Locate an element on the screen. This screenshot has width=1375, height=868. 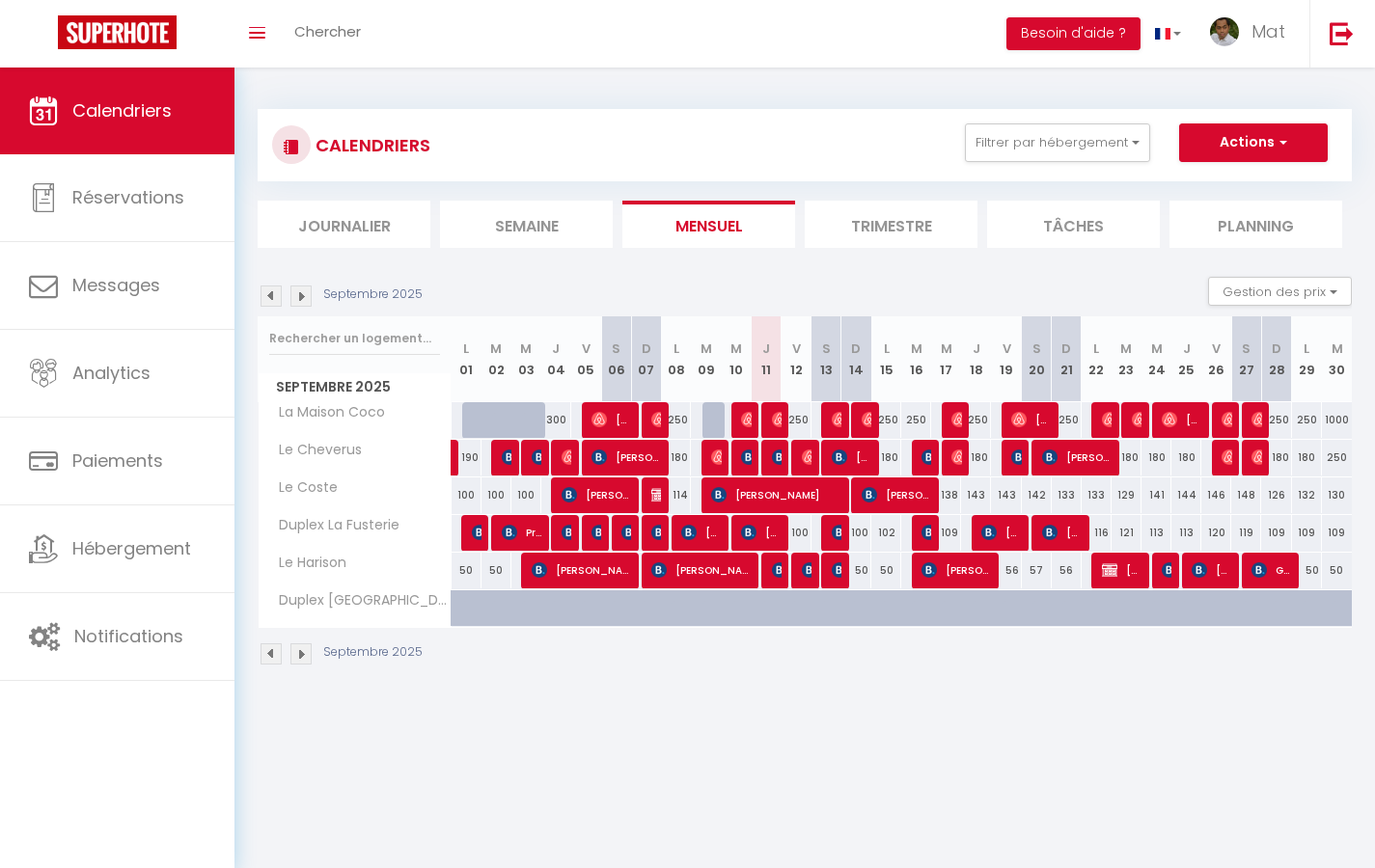
div: 119 is located at coordinates (1246, 533).